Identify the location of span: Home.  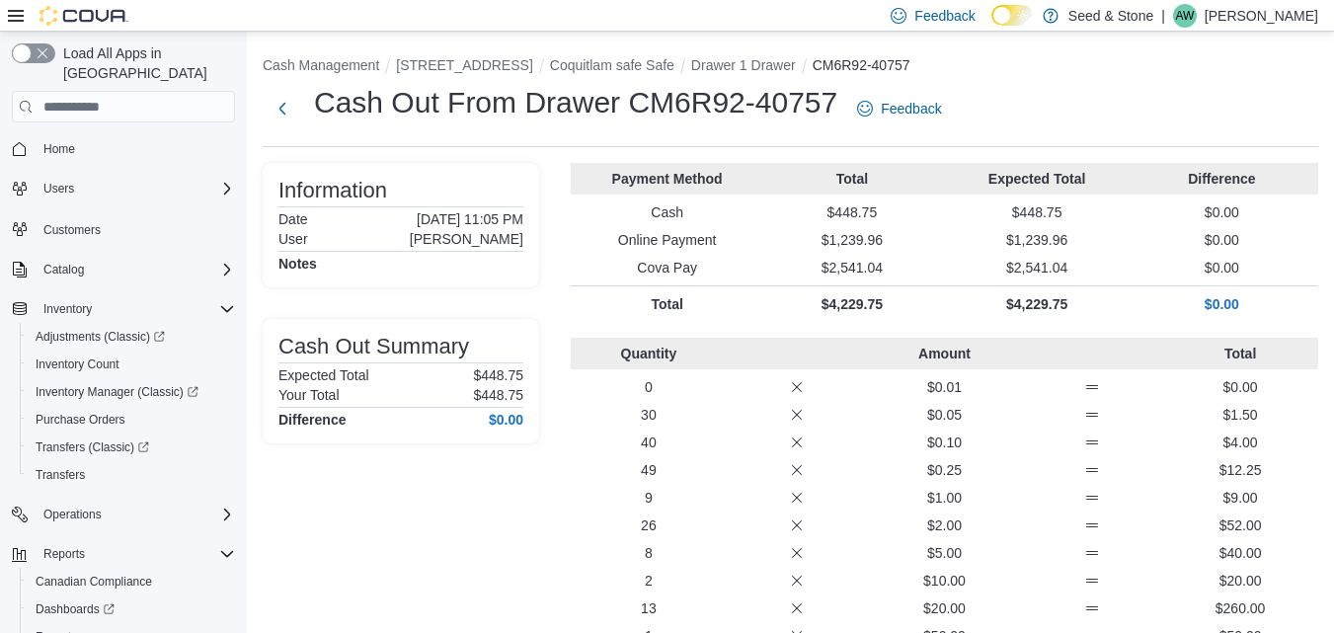
(59, 149).